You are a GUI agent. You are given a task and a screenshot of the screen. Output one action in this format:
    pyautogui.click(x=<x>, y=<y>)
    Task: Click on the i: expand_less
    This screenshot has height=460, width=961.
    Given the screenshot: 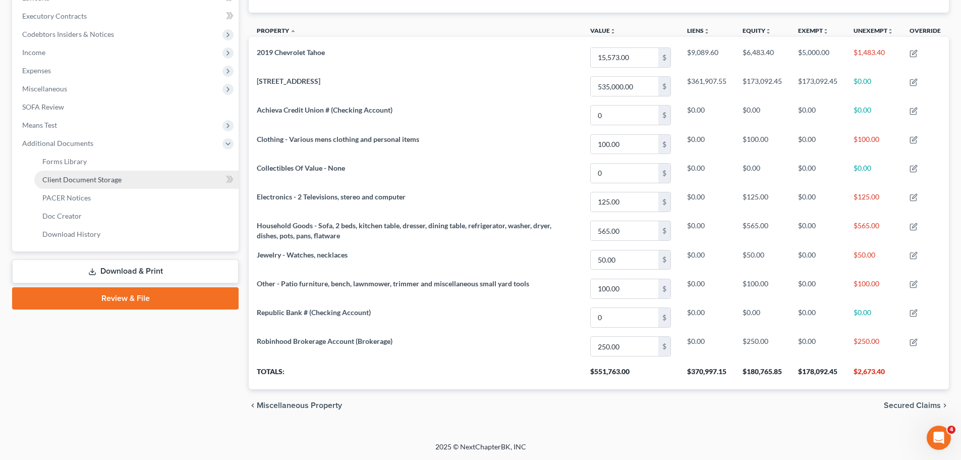 What is the action you would take?
    pyautogui.click(x=293, y=31)
    